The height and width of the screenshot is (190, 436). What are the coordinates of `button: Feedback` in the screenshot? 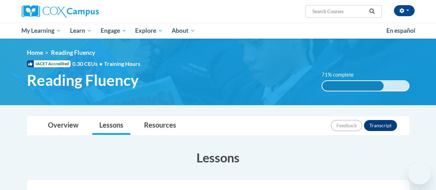 It's located at (346, 125).